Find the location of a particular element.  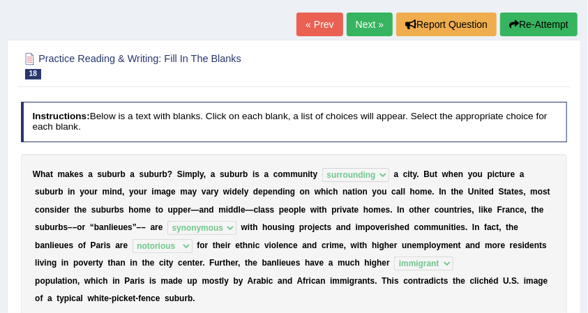

b: F is located at coordinates (499, 210).